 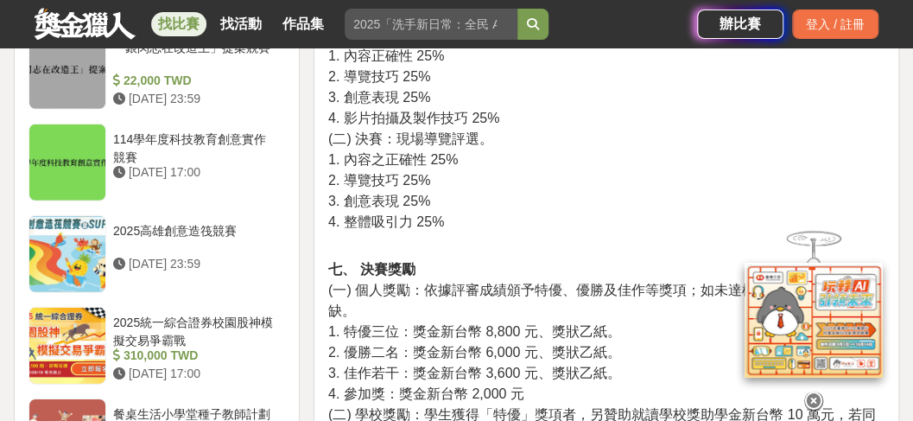 I want to click on a: 找活動, so click(x=241, y=24).